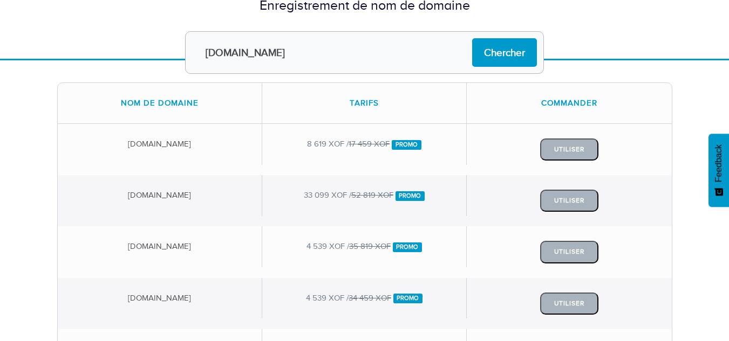 The height and width of the screenshot is (341, 729). What do you see at coordinates (369, 298) in the screenshot?
I see `del: 34 459 XOF` at bounding box center [369, 298].